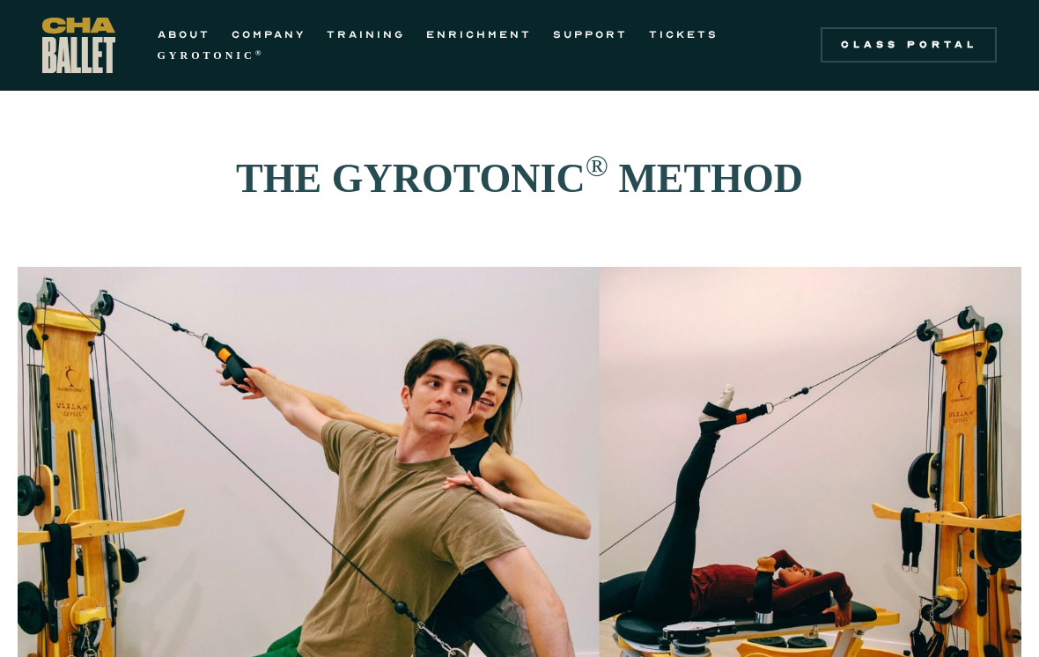 The width and height of the screenshot is (1039, 657). What do you see at coordinates (909, 45) in the screenshot?
I see `div: Class Portal` at bounding box center [909, 45].